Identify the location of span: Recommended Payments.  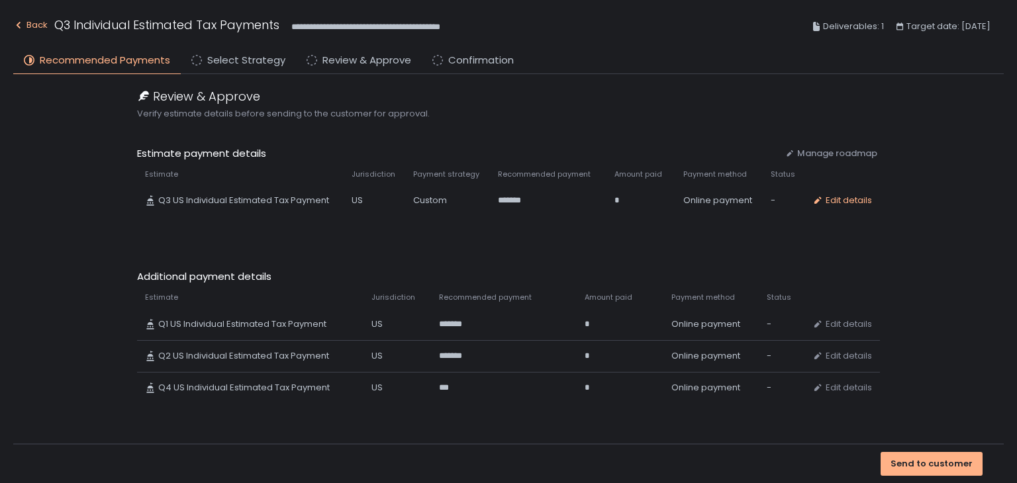
(105, 60).